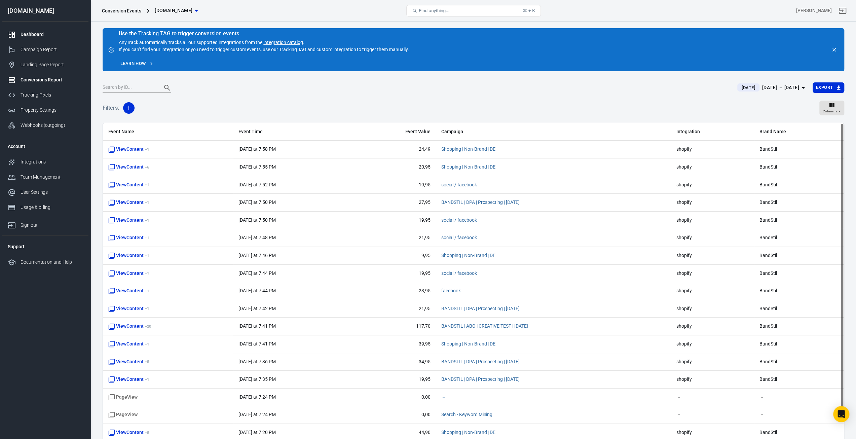 This screenshot has width=856, height=439. What do you see at coordinates (52, 49) in the screenshot?
I see `div: Campaign Report` at bounding box center [52, 49].